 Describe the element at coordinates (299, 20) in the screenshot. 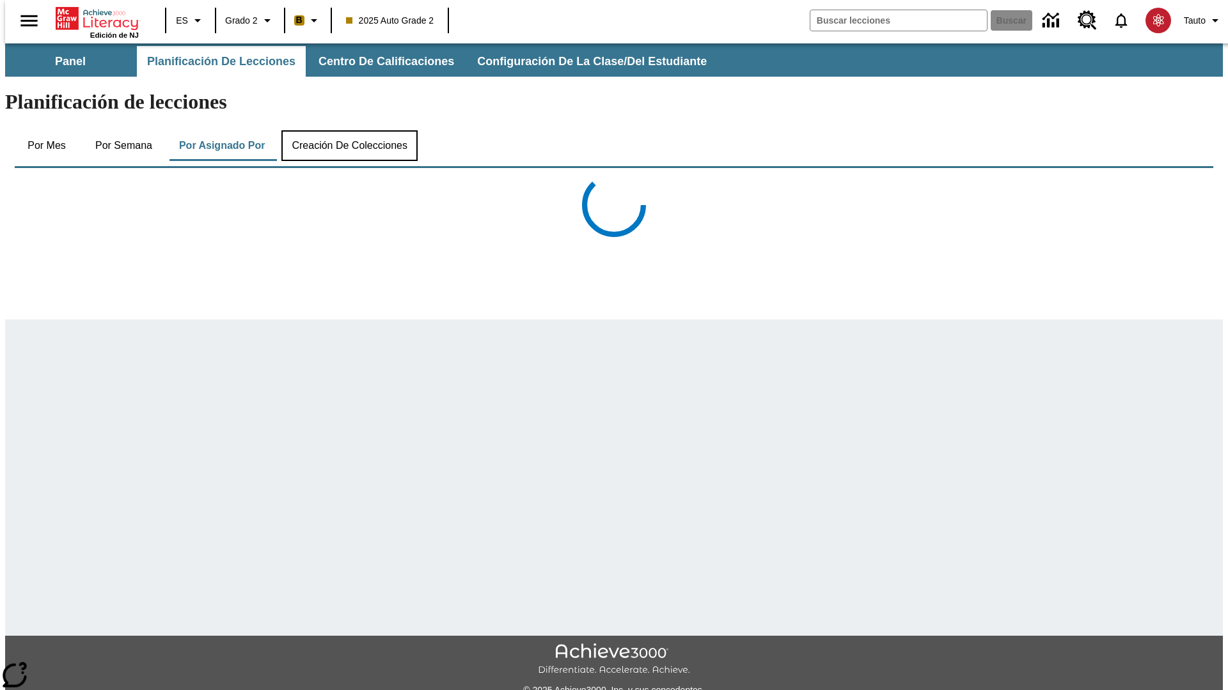

I see `span: B` at that location.